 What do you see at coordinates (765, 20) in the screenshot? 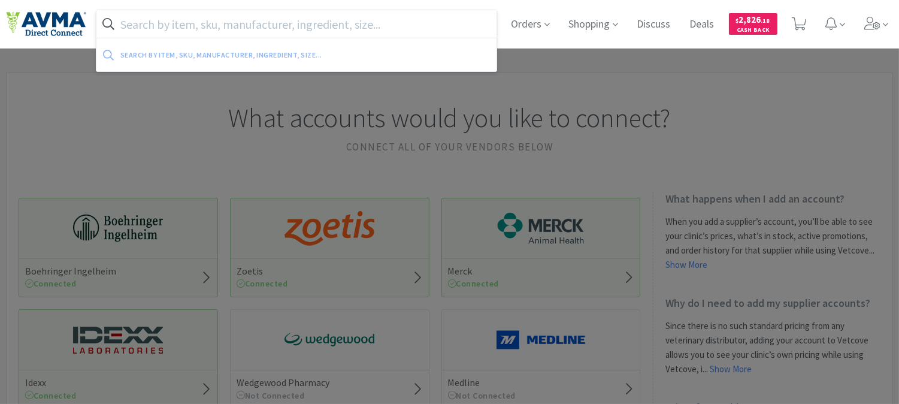
I see `span: . 18` at bounding box center [765, 20].